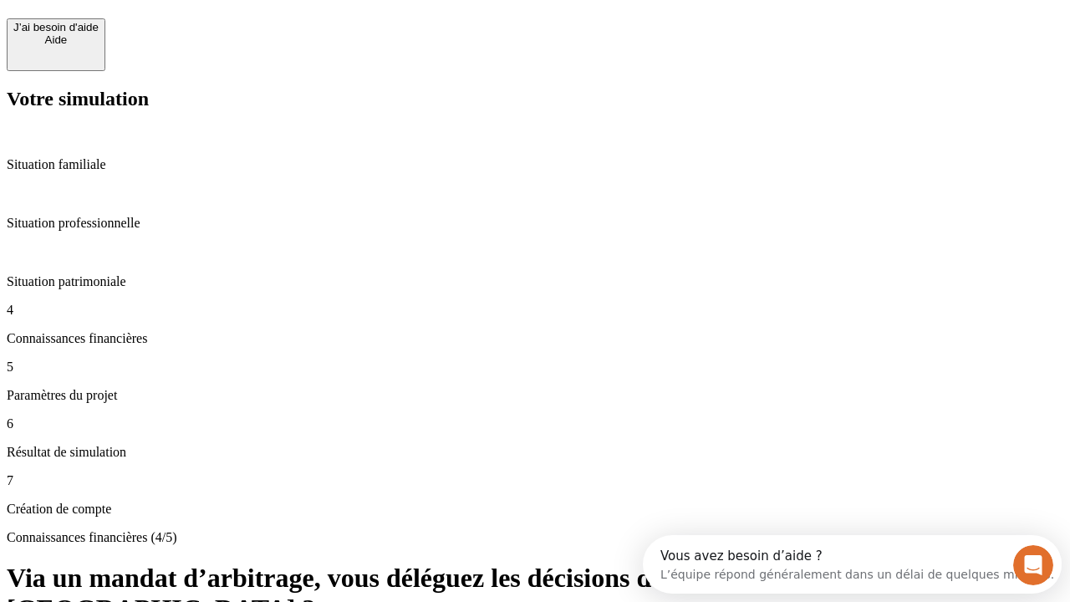 The width and height of the screenshot is (1070, 602). Describe the element at coordinates (535, 99) in the screenshot. I see `h2: Votre simulation` at that location.